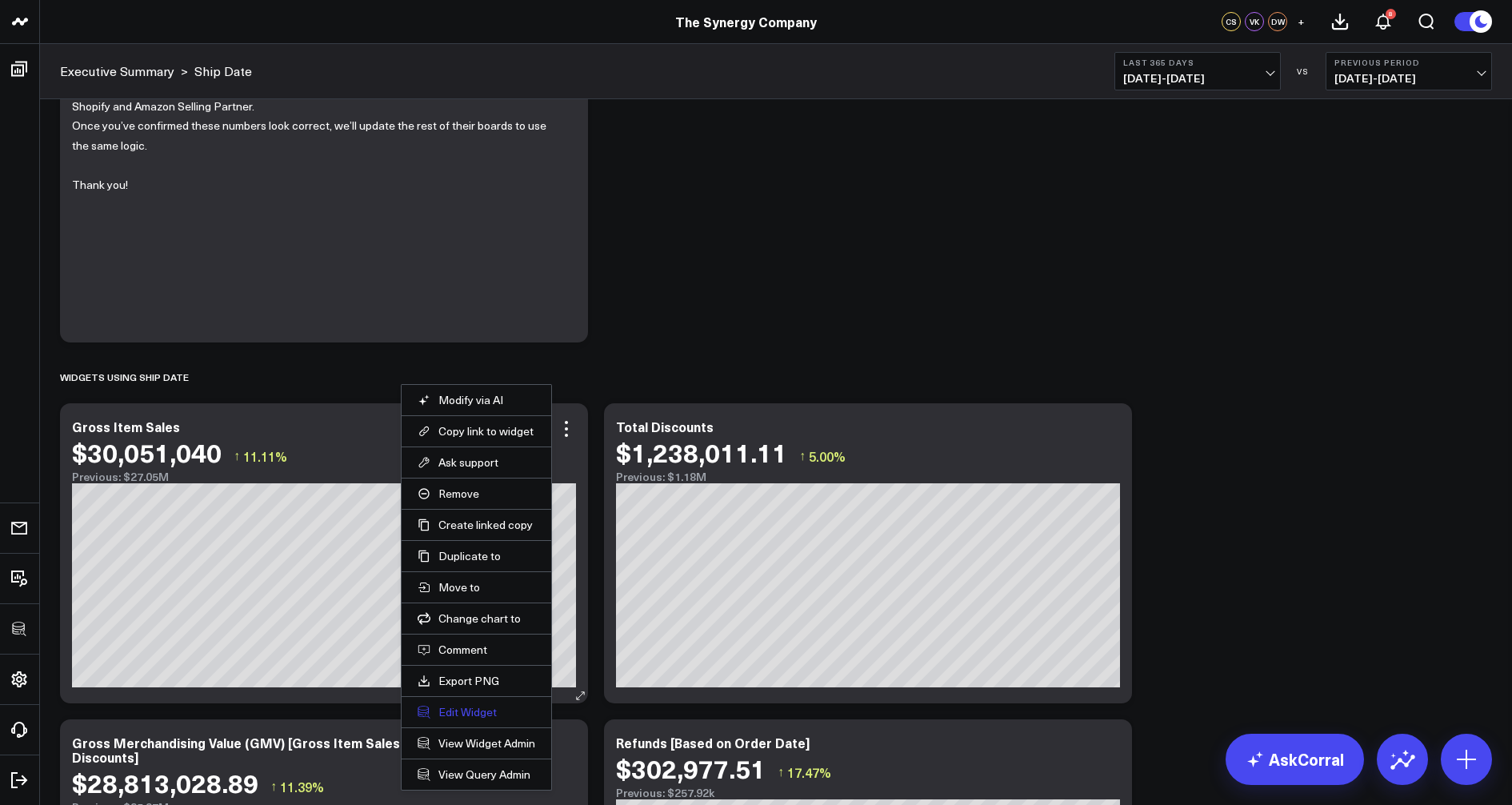 Image resolution: width=1512 pixels, height=805 pixels. Describe the element at coordinates (318, 135) in the screenshot. I see `p: Once you’ve confirmed these numbers look correct, we’ll update the rest of their boards to use th...` at that location.